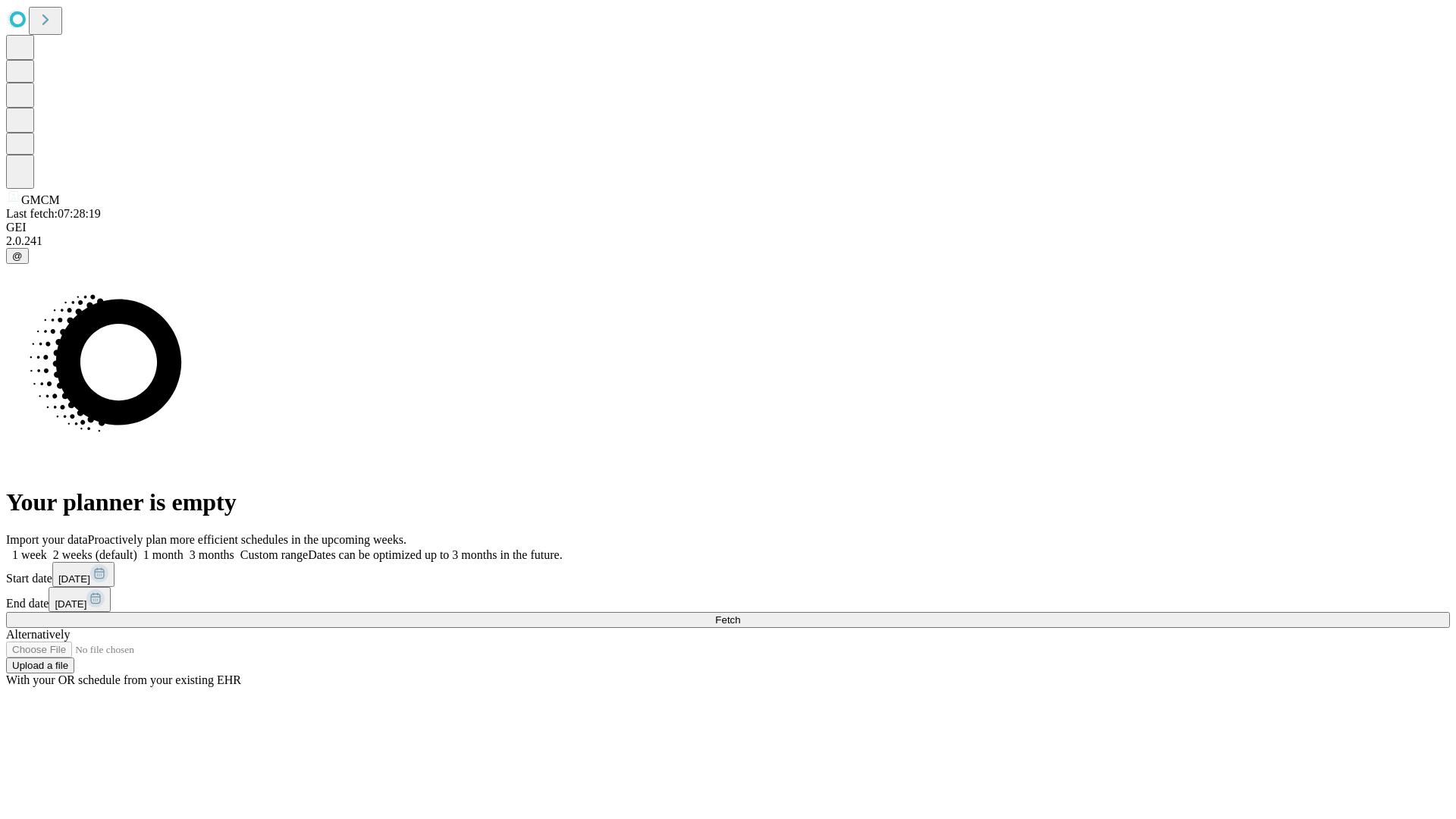 This screenshot has height=819, width=1456. What do you see at coordinates (40, 199) in the screenshot?
I see `span: GMCM` at bounding box center [40, 199].